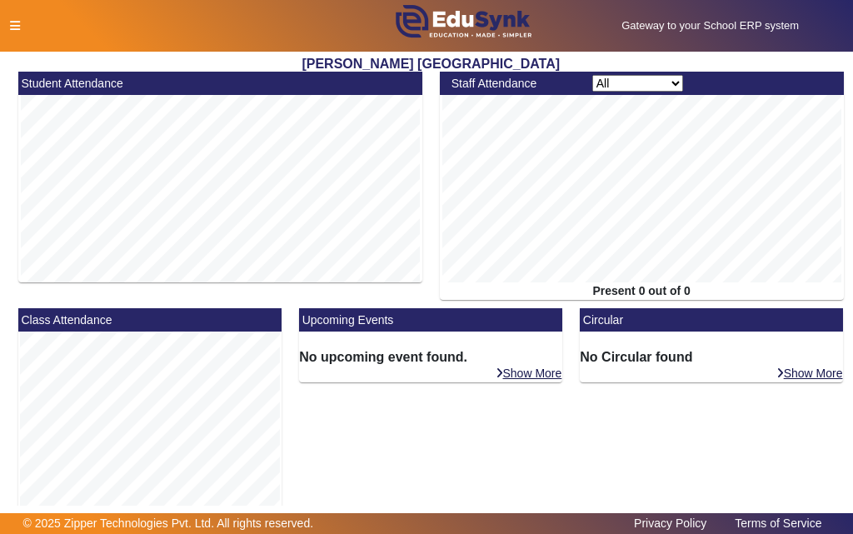 This screenshot has height=534, width=853. I want to click on div: Present 0 out of 0, so click(642, 291).